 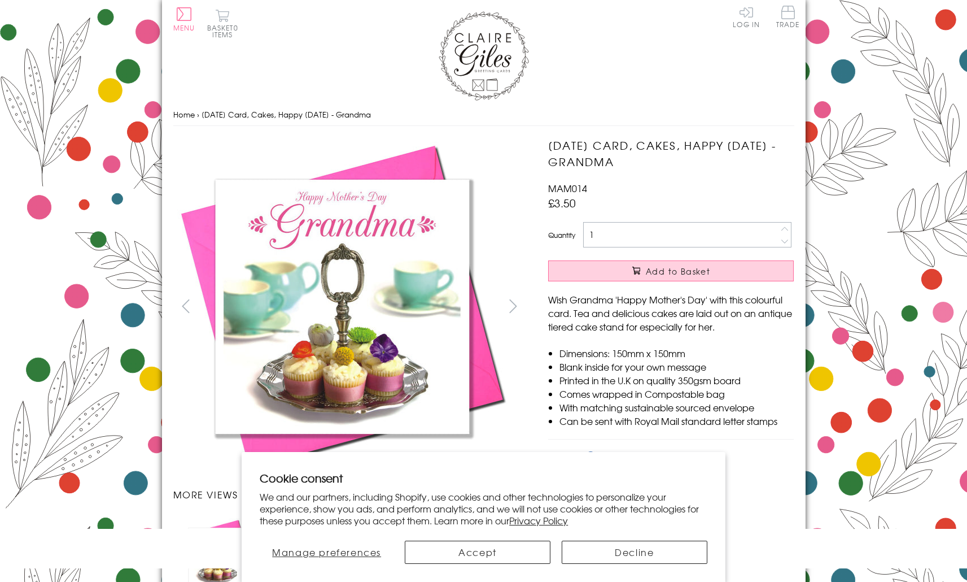 I want to click on span: MAM014, so click(x=567, y=188).